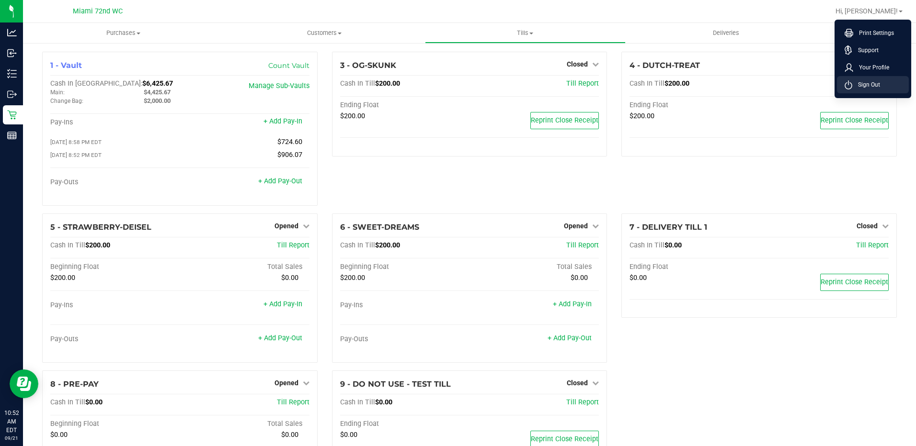  What do you see at coordinates (726, 33) in the screenshot?
I see `a: Deliveries` at bounding box center [726, 33].